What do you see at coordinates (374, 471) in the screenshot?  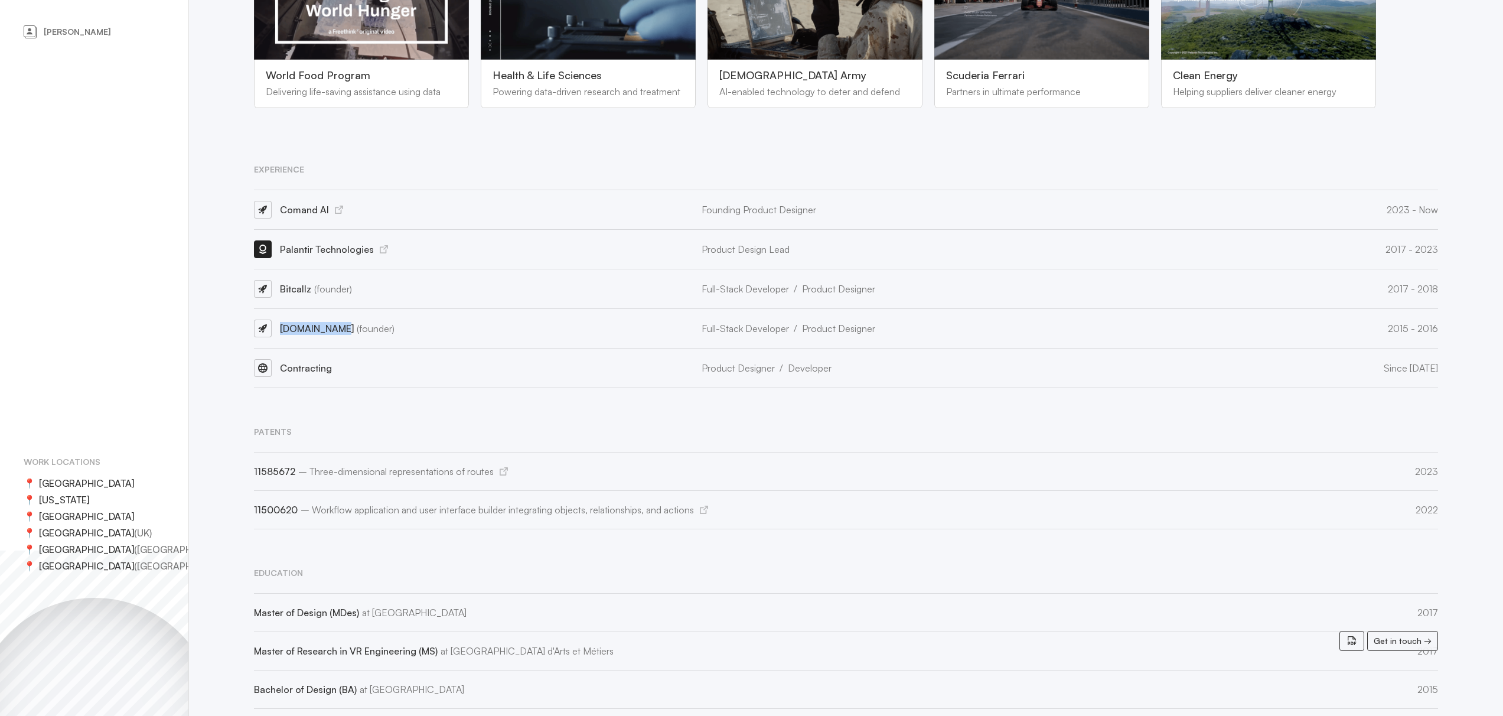 I see `span: 11585672` at bounding box center [374, 471].